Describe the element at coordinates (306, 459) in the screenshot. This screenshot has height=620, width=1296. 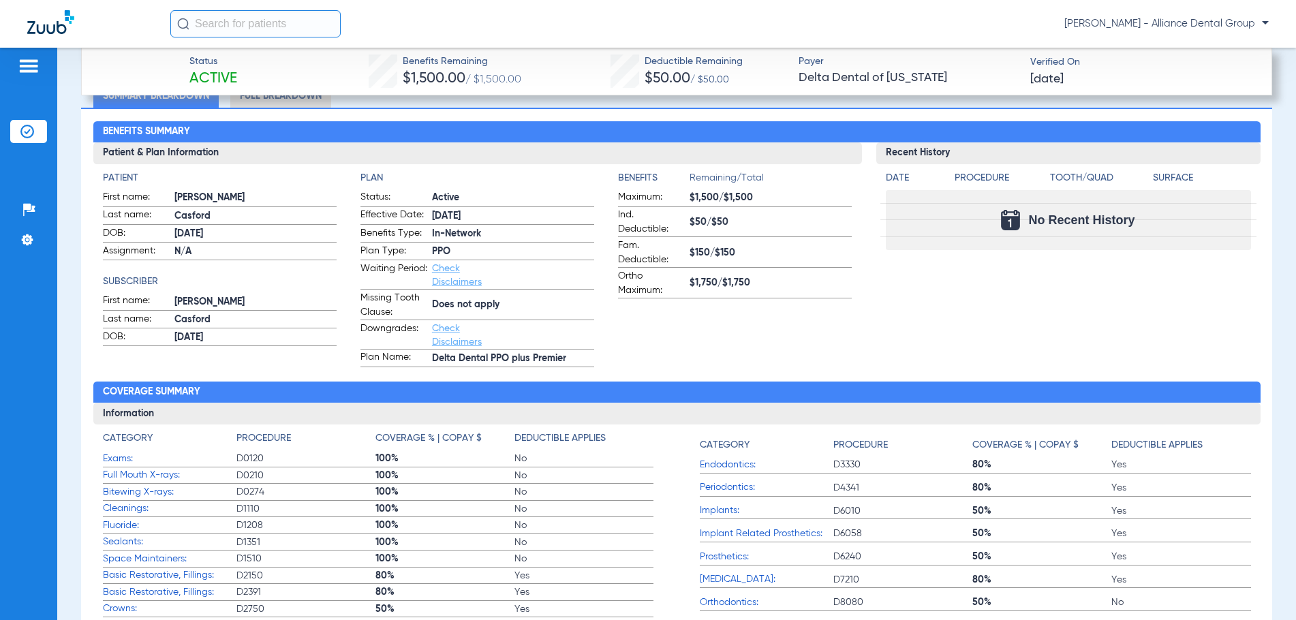
I see `span: D0120` at that location.